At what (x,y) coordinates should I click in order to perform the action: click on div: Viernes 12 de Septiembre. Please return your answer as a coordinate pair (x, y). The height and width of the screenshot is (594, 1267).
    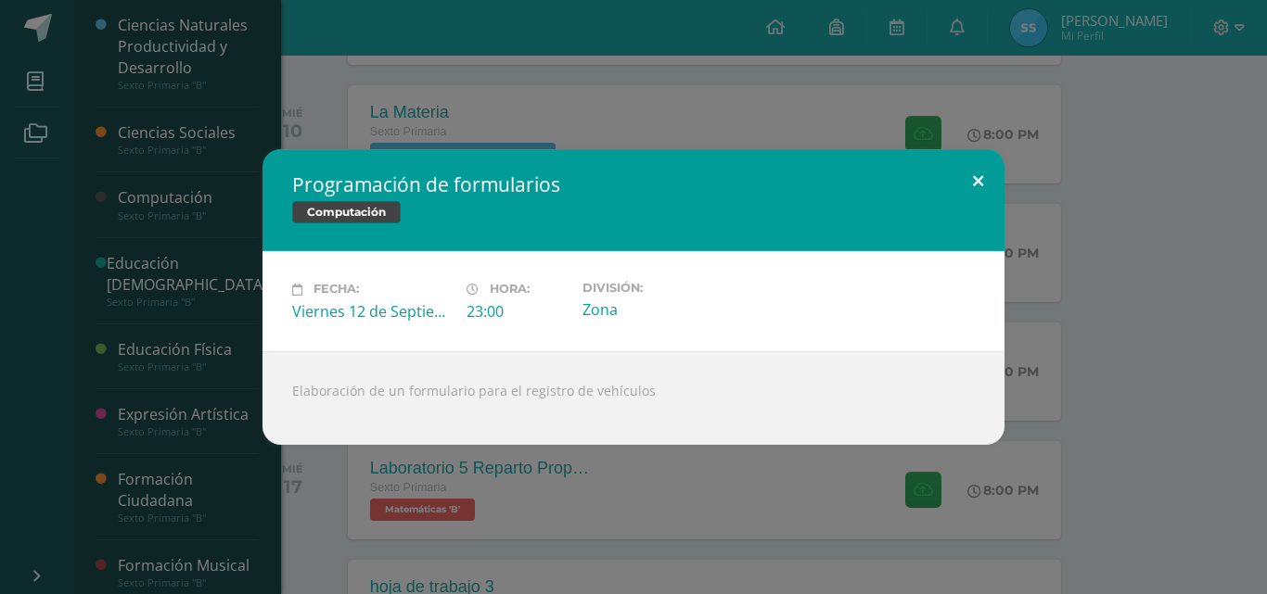
    Looking at the image, I should click on (372, 312).